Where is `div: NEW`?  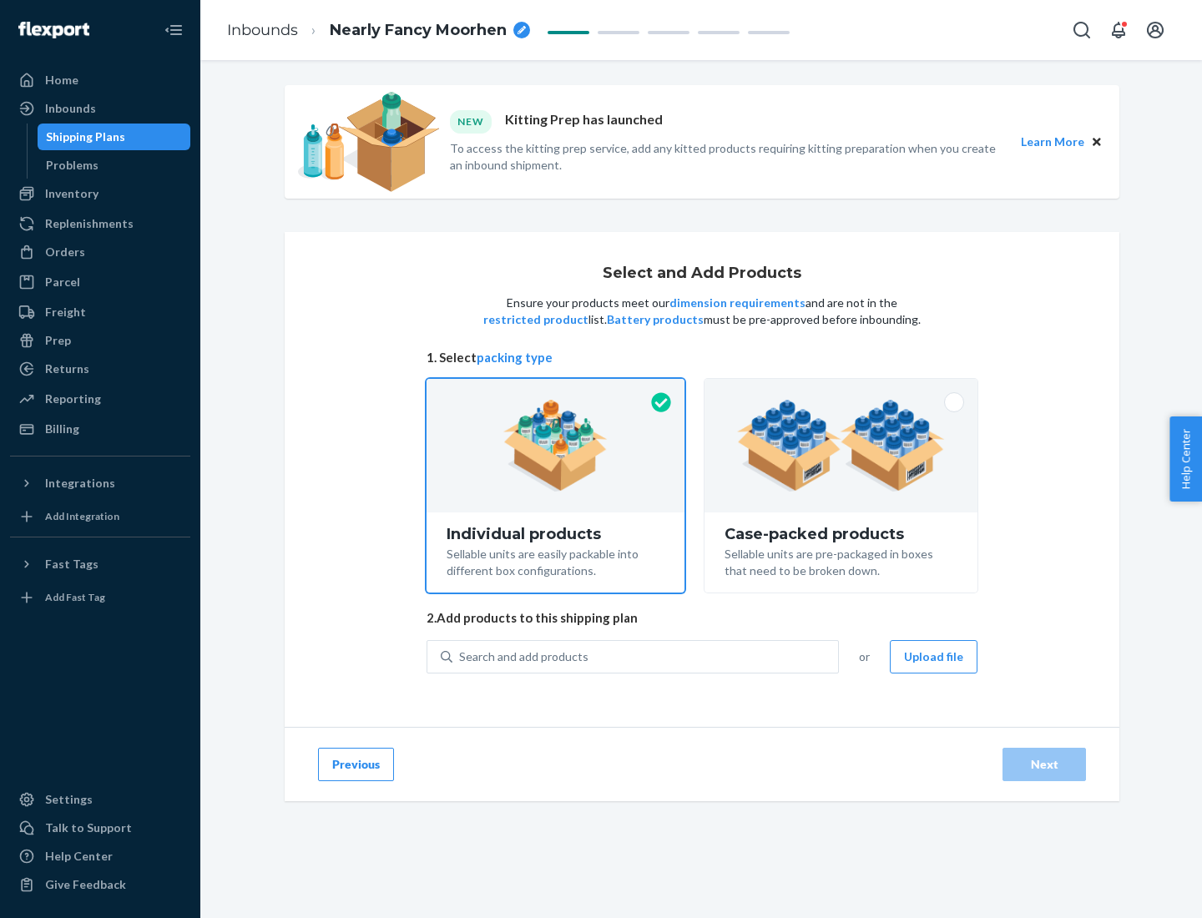
div: NEW is located at coordinates (471, 121).